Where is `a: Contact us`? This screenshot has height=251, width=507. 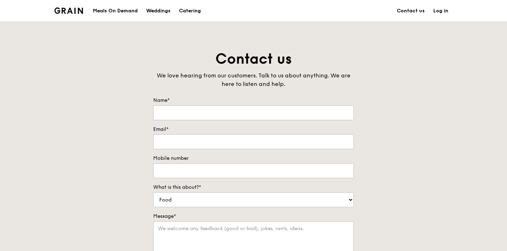
a: Contact us is located at coordinates (411, 11).